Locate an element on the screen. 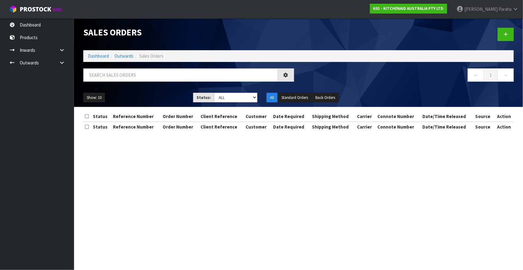 This screenshot has height=270, width=523. input: Search sales orders is located at coordinates (180, 75).